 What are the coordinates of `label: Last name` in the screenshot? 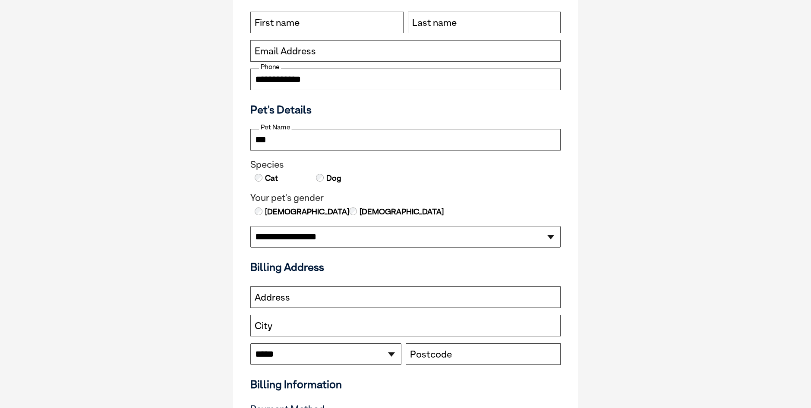 It's located at (434, 23).